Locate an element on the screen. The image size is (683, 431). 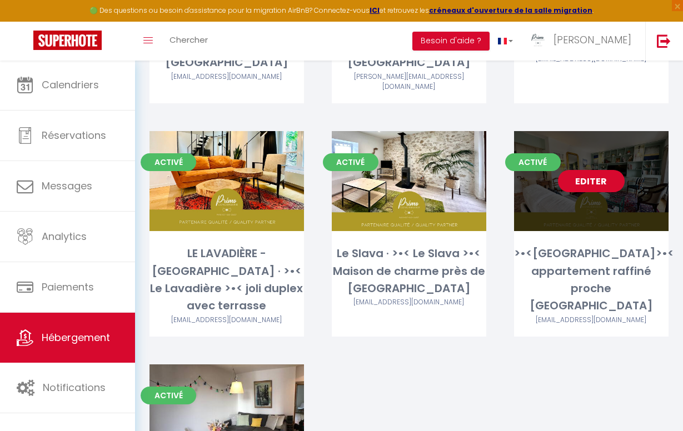
span: Paiements is located at coordinates (68, 287).